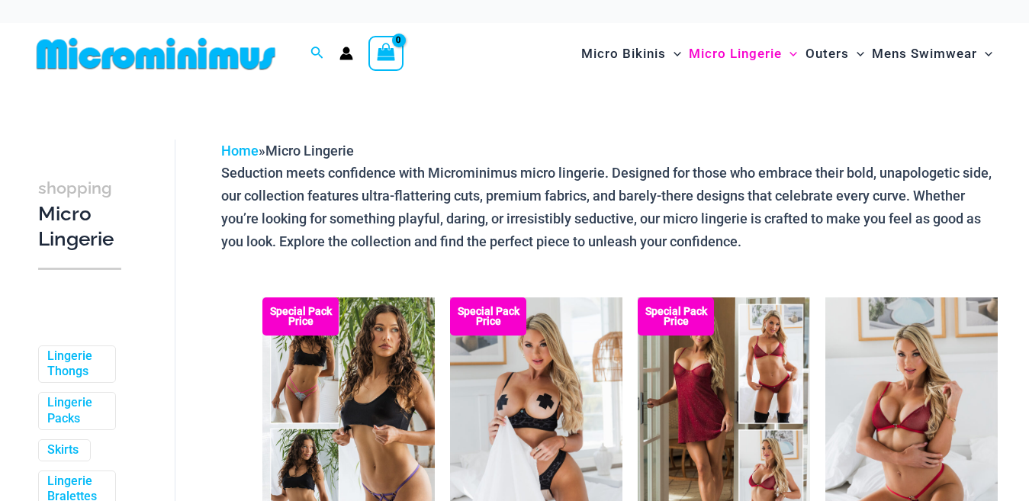 This screenshot has height=501, width=1029. I want to click on h3: Micro Lingerie, so click(79, 214).